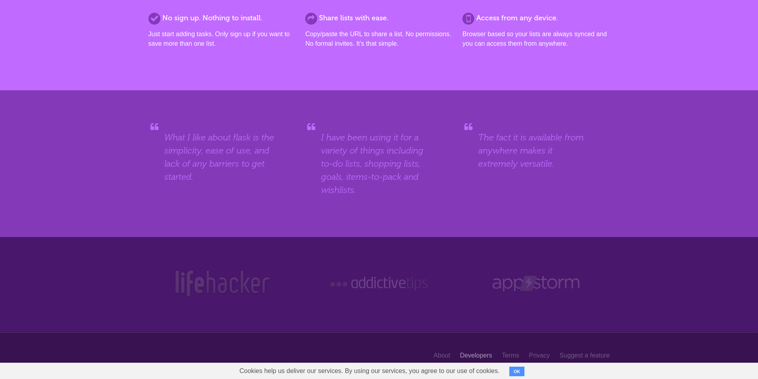  Describe the element at coordinates (539, 356) in the screenshot. I see `a: Privacy` at that location.